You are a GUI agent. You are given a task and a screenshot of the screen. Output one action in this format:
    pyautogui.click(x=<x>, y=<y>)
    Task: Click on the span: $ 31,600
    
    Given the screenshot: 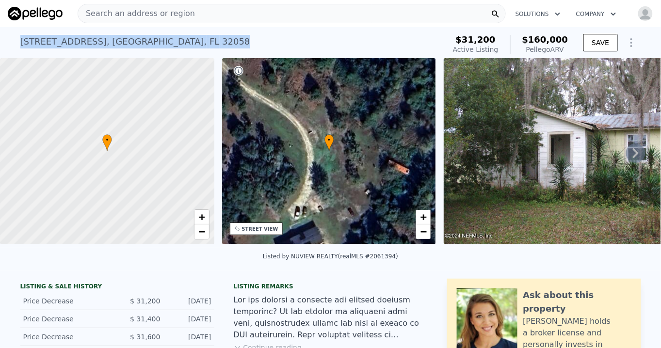 What is the action you would take?
    pyautogui.click(x=145, y=337)
    